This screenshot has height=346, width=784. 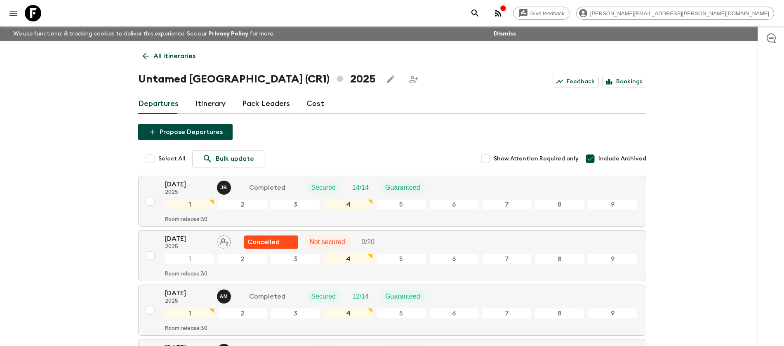 What do you see at coordinates (624, 82) in the screenshot?
I see `a: Bookings` at bounding box center [624, 82].